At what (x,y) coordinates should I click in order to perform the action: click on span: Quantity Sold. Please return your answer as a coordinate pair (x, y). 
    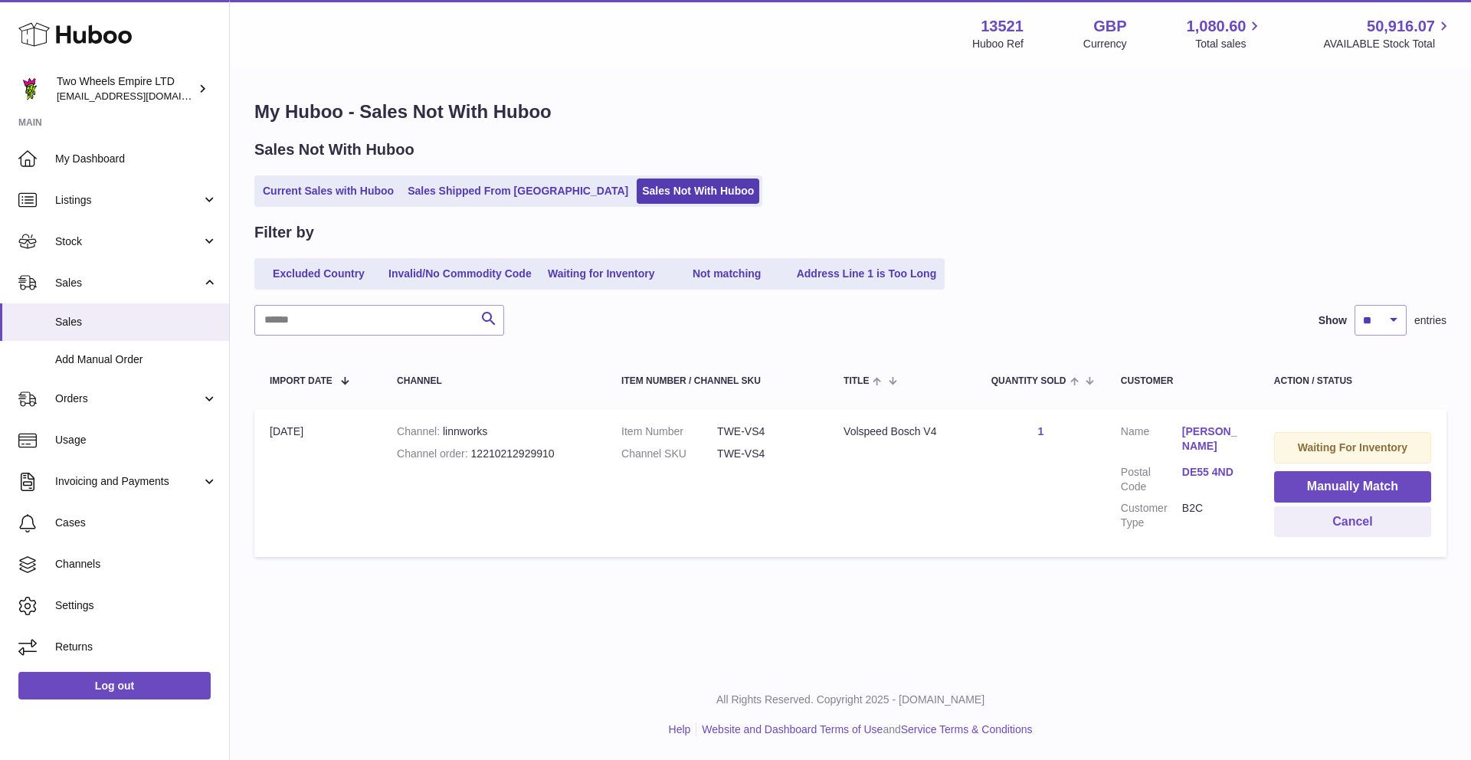
    Looking at the image, I should click on (1029, 381).